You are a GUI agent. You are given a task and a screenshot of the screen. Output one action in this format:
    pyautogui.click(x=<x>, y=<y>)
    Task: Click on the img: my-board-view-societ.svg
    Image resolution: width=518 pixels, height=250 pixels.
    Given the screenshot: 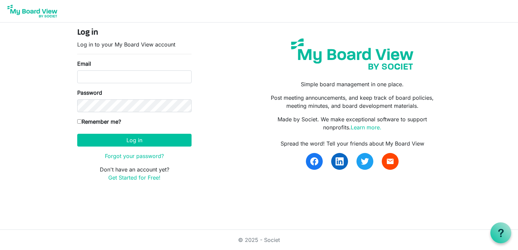 What is the action you would take?
    pyautogui.click(x=352, y=54)
    